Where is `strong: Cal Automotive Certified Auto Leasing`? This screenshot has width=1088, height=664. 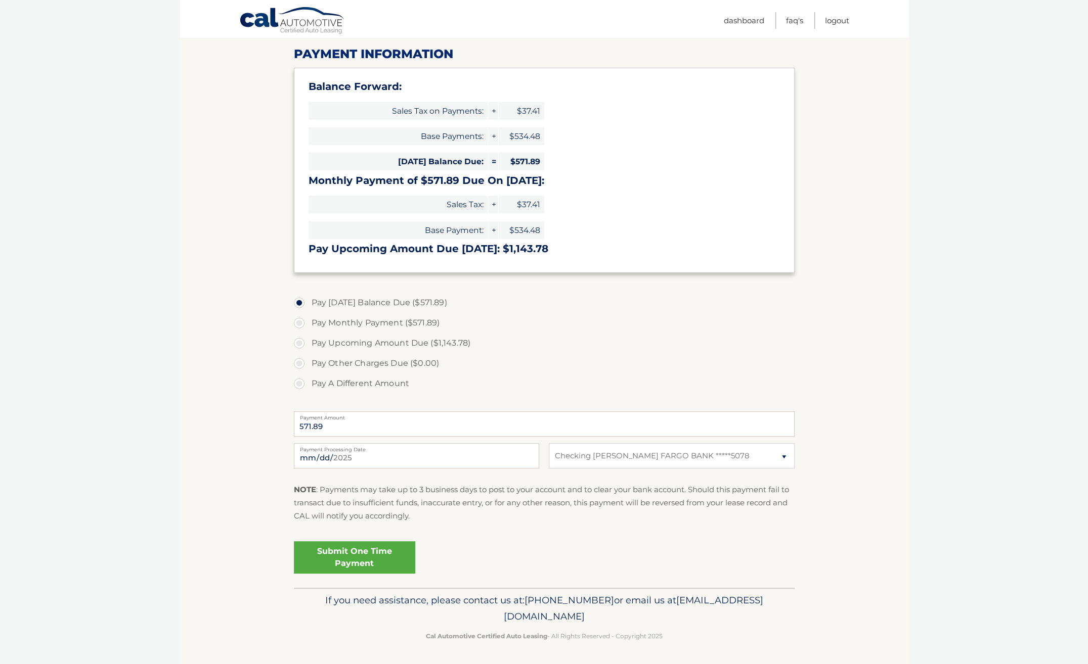 strong: Cal Automotive Certified Auto Leasing is located at coordinates (486, 636).